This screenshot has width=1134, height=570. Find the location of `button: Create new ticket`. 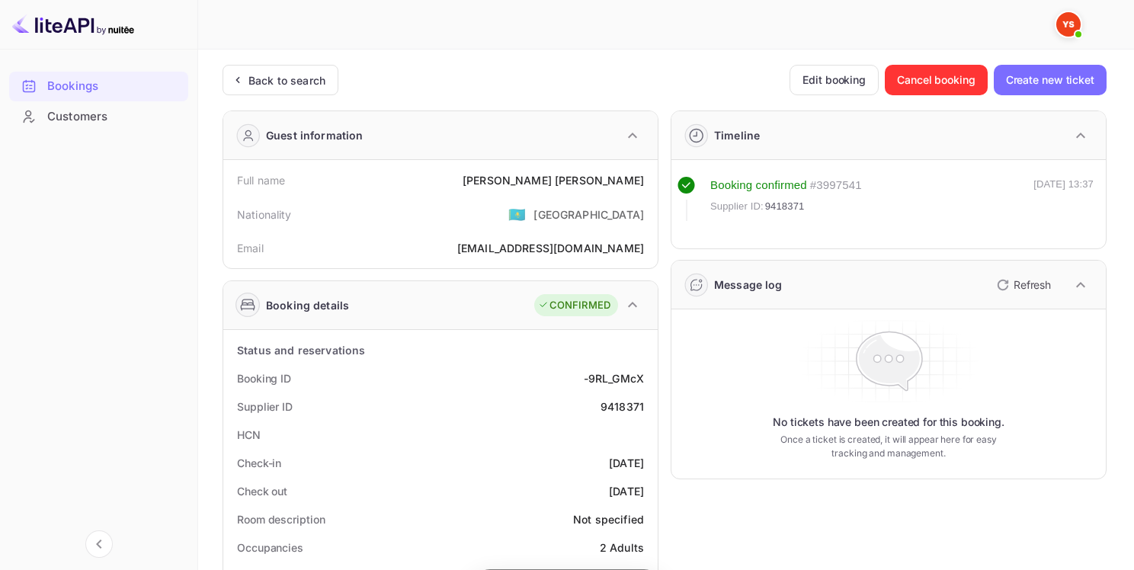

button: Create new ticket is located at coordinates (1050, 80).